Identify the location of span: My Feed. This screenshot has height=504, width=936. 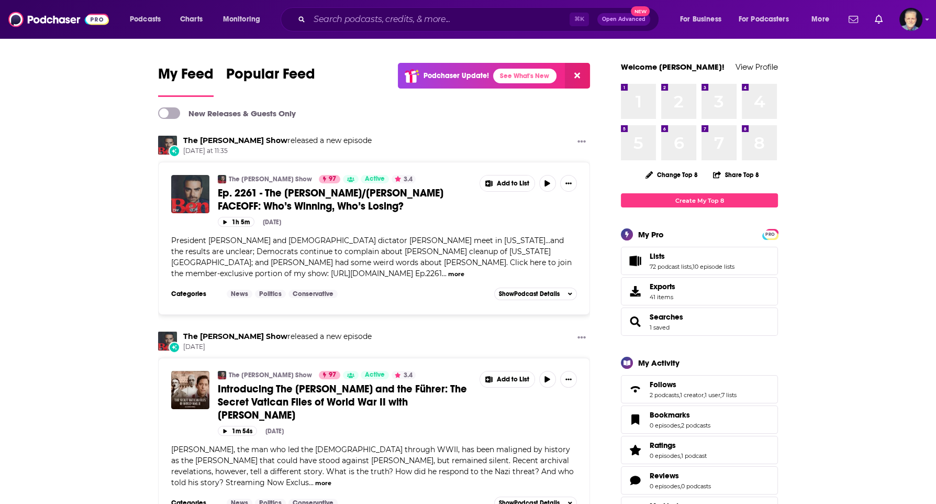
(186, 77).